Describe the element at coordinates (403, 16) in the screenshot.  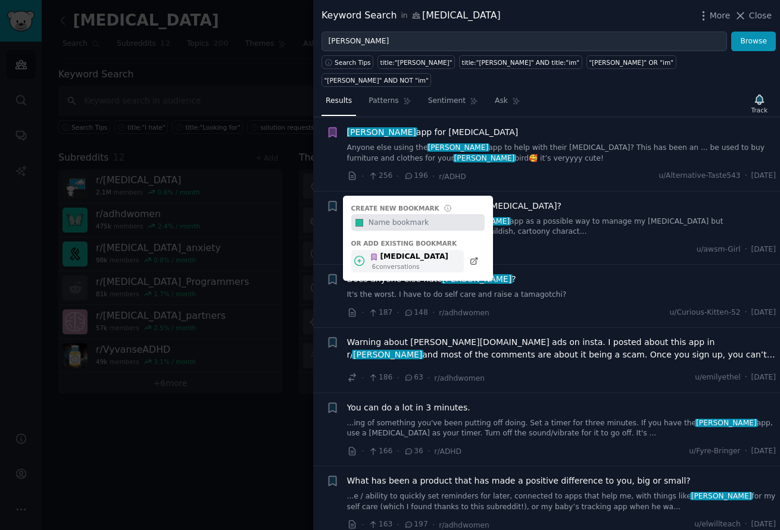
I see `span: in` at that location.